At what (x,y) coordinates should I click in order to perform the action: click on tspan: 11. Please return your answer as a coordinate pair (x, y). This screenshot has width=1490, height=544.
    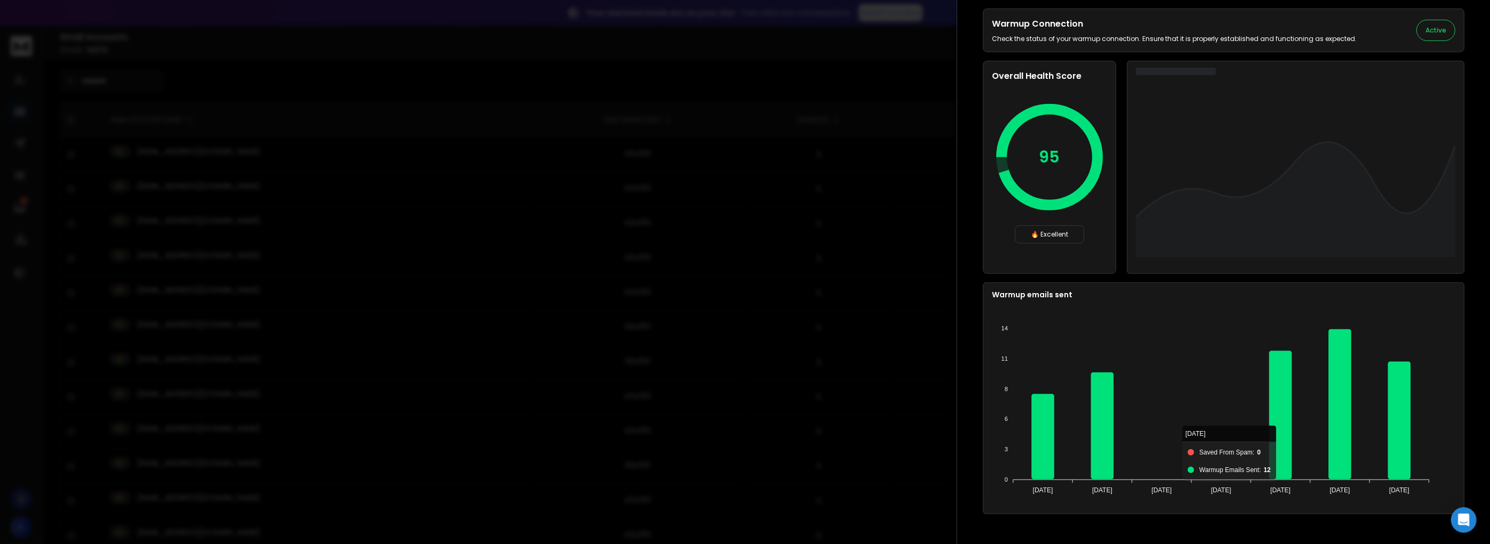
    Looking at the image, I should click on (1004, 359).